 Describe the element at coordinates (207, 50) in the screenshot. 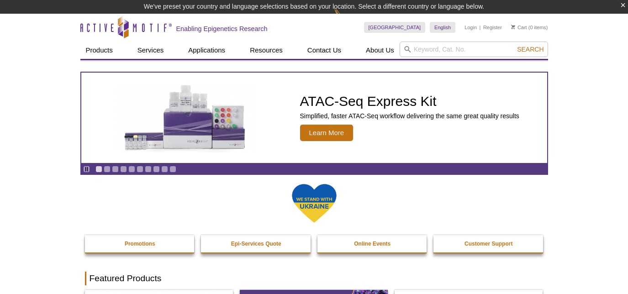

I see `a: Applications` at that location.